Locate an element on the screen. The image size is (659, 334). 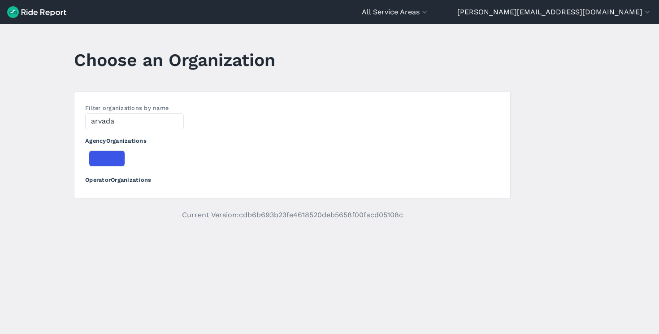
img: Ride Report is located at coordinates (37, 12).